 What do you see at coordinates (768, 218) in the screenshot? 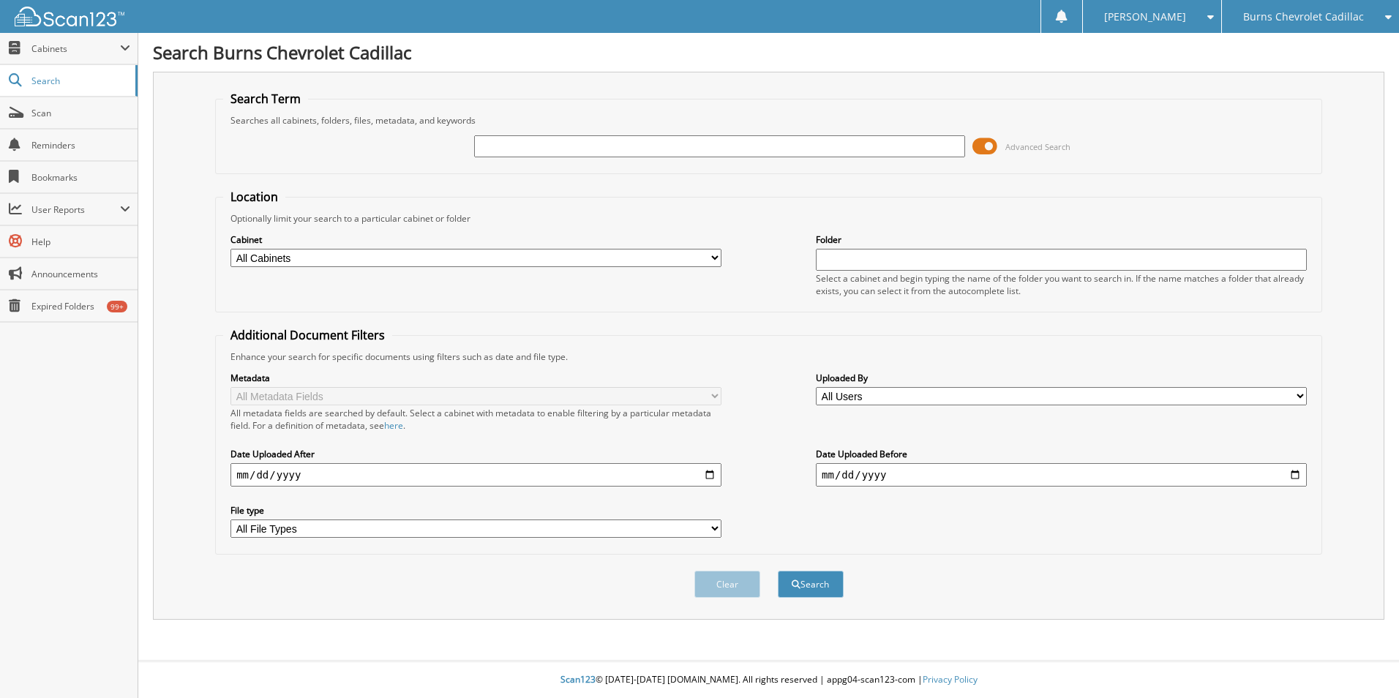
I see `div: Optionally limit your search to a particular cabinet or folder` at bounding box center [768, 218].